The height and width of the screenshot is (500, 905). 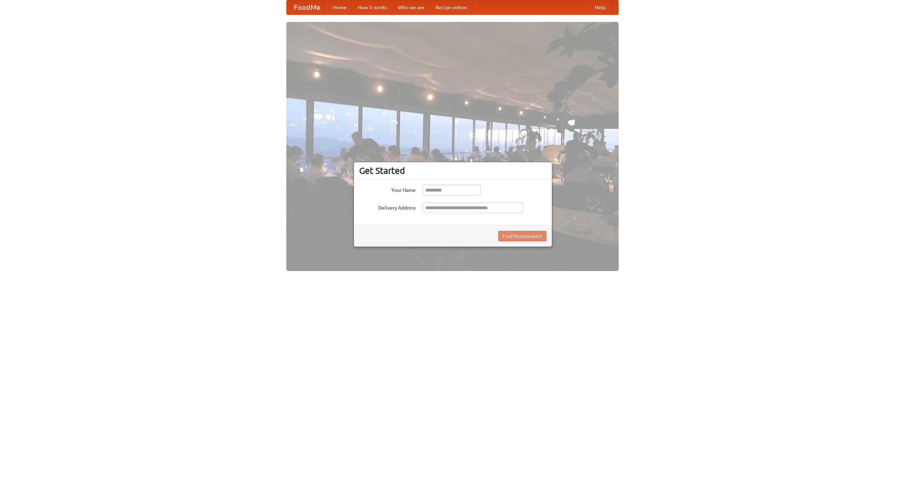 I want to click on h3: Get Started, so click(x=453, y=171).